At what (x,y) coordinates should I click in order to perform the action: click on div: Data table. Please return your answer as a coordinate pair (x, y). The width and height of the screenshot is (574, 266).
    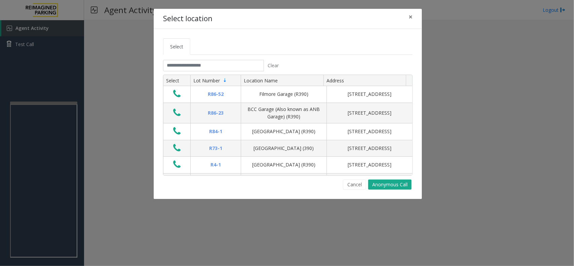
    Looking at the image, I should click on (288, 125).